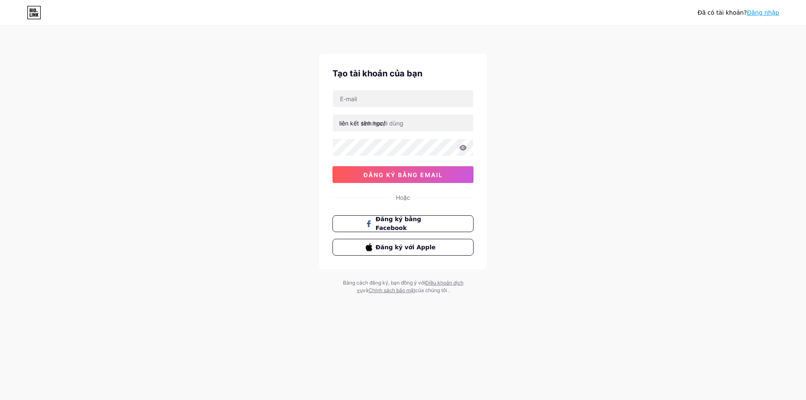 This screenshot has height=400, width=806. I want to click on font: đăng ký bằng email, so click(403, 175).